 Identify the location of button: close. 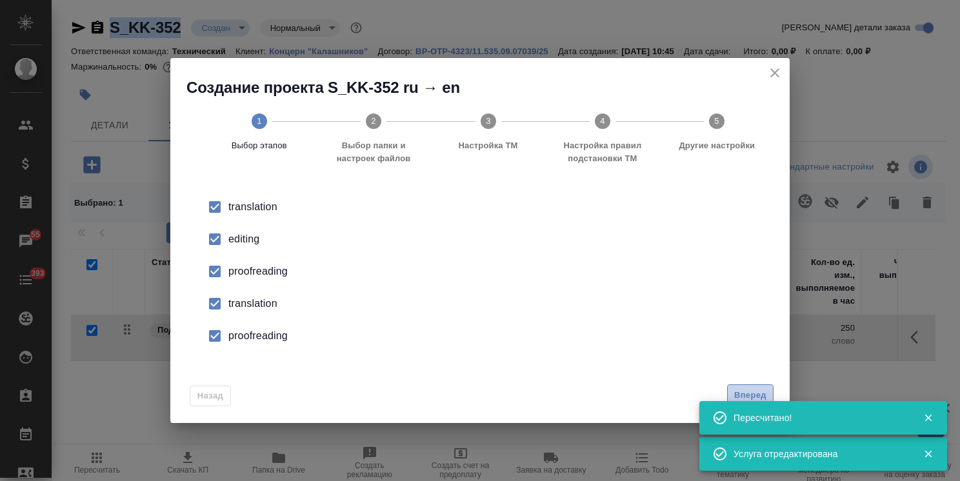
(775, 73).